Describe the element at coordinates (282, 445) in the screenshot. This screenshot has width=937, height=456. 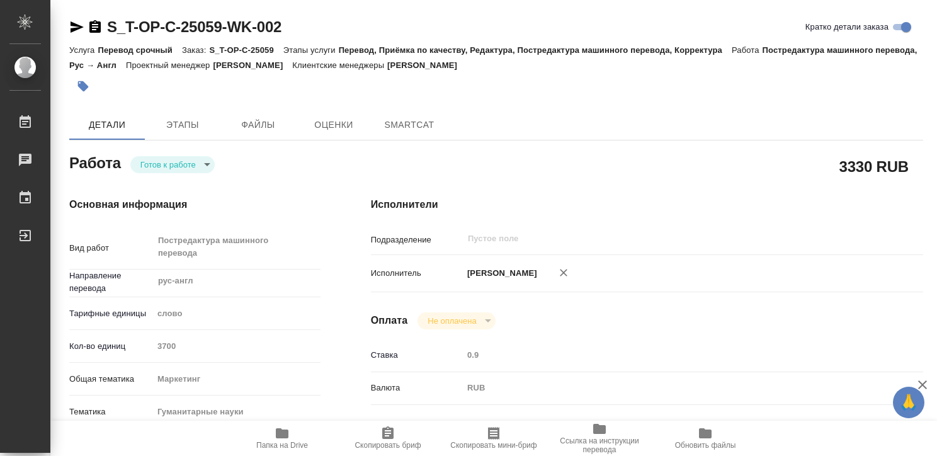
I see `span: Папка на Drive` at that location.